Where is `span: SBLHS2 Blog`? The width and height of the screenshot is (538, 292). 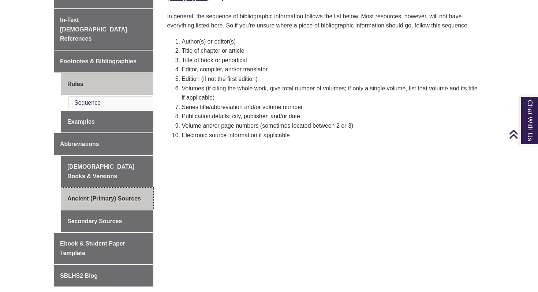
span: SBLHS2 Blog is located at coordinates (79, 276).